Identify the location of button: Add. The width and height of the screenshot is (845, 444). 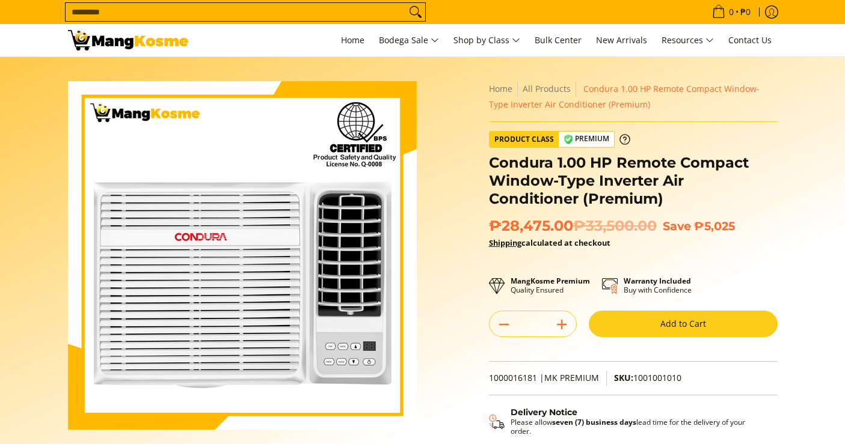
(561, 325).